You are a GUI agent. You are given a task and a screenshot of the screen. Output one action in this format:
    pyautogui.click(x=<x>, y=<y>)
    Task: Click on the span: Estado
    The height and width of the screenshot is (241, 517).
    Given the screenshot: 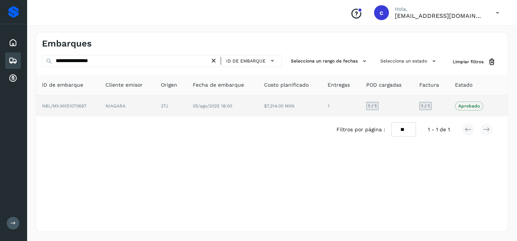 What is the action you would take?
    pyautogui.click(x=463, y=85)
    